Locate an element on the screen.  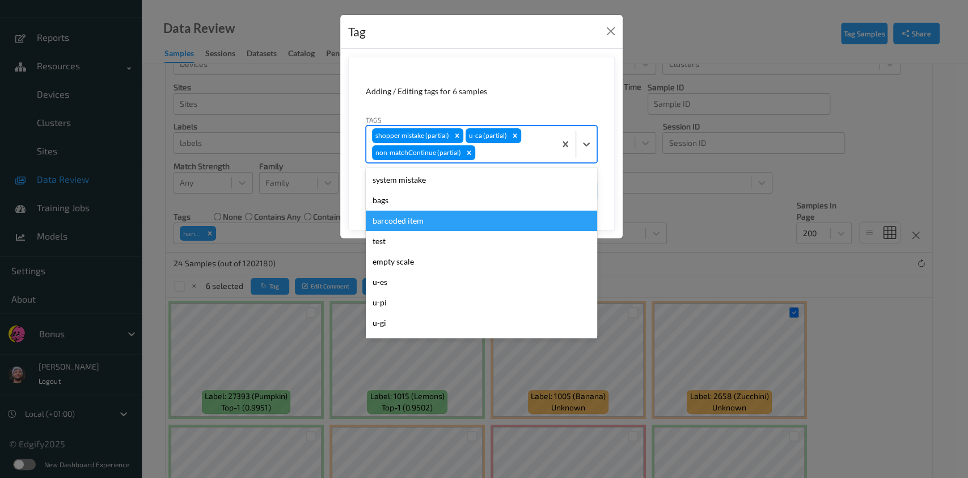
div: system mistake is located at coordinates (482, 180).